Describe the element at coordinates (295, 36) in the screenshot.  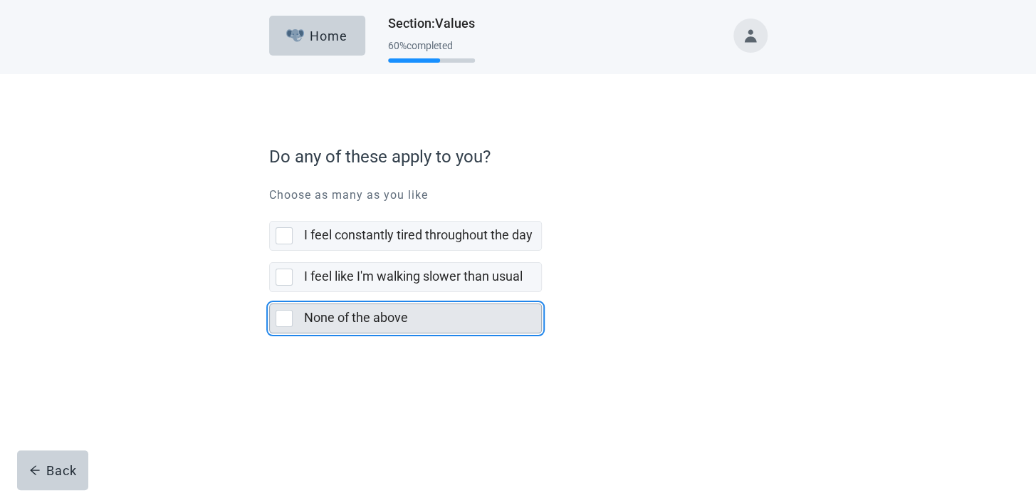
I see `img: Elephant` at that location.